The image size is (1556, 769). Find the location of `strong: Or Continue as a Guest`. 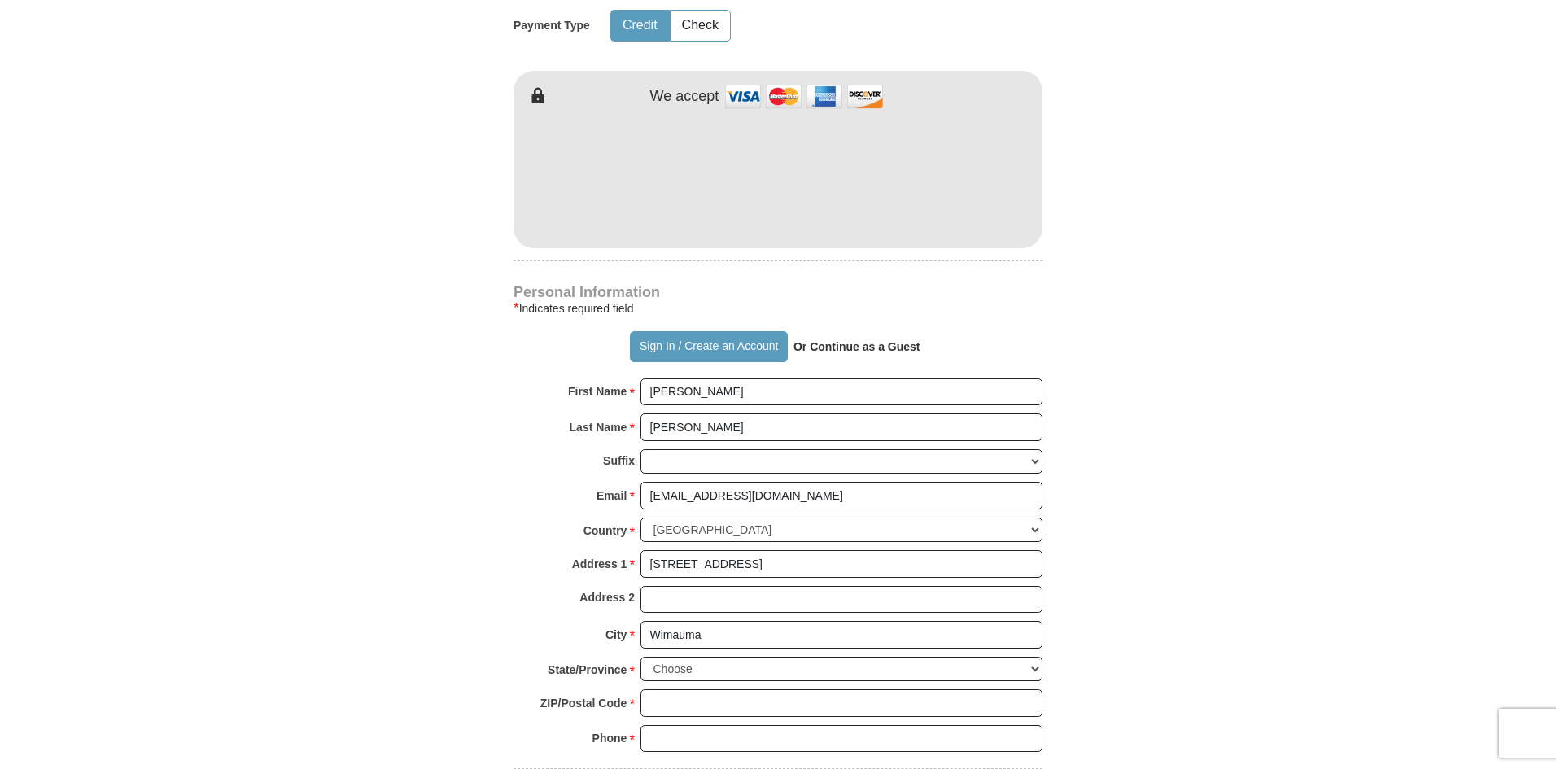

strong: Or Continue as a Guest is located at coordinates (857, 347).